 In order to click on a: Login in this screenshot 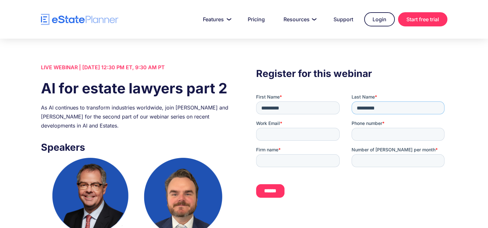, I will do `click(379, 19)`.